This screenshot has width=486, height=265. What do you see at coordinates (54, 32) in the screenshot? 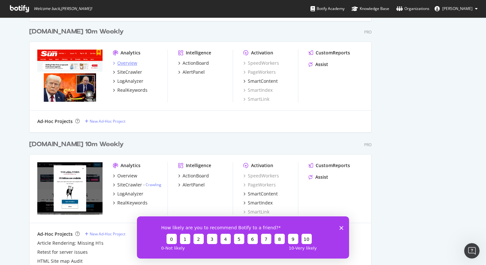
I see `div: 0 - Not likely` at bounding box center [54, 32].